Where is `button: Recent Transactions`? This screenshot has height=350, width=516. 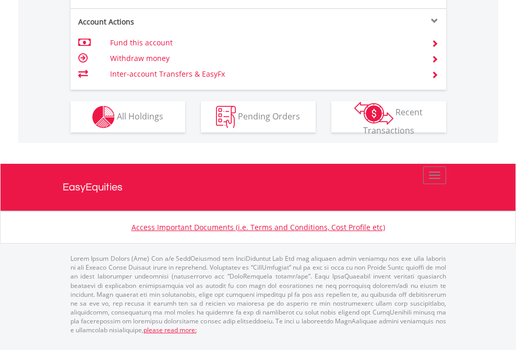 button: Recent Transactions is located at coordinates (389, 117).